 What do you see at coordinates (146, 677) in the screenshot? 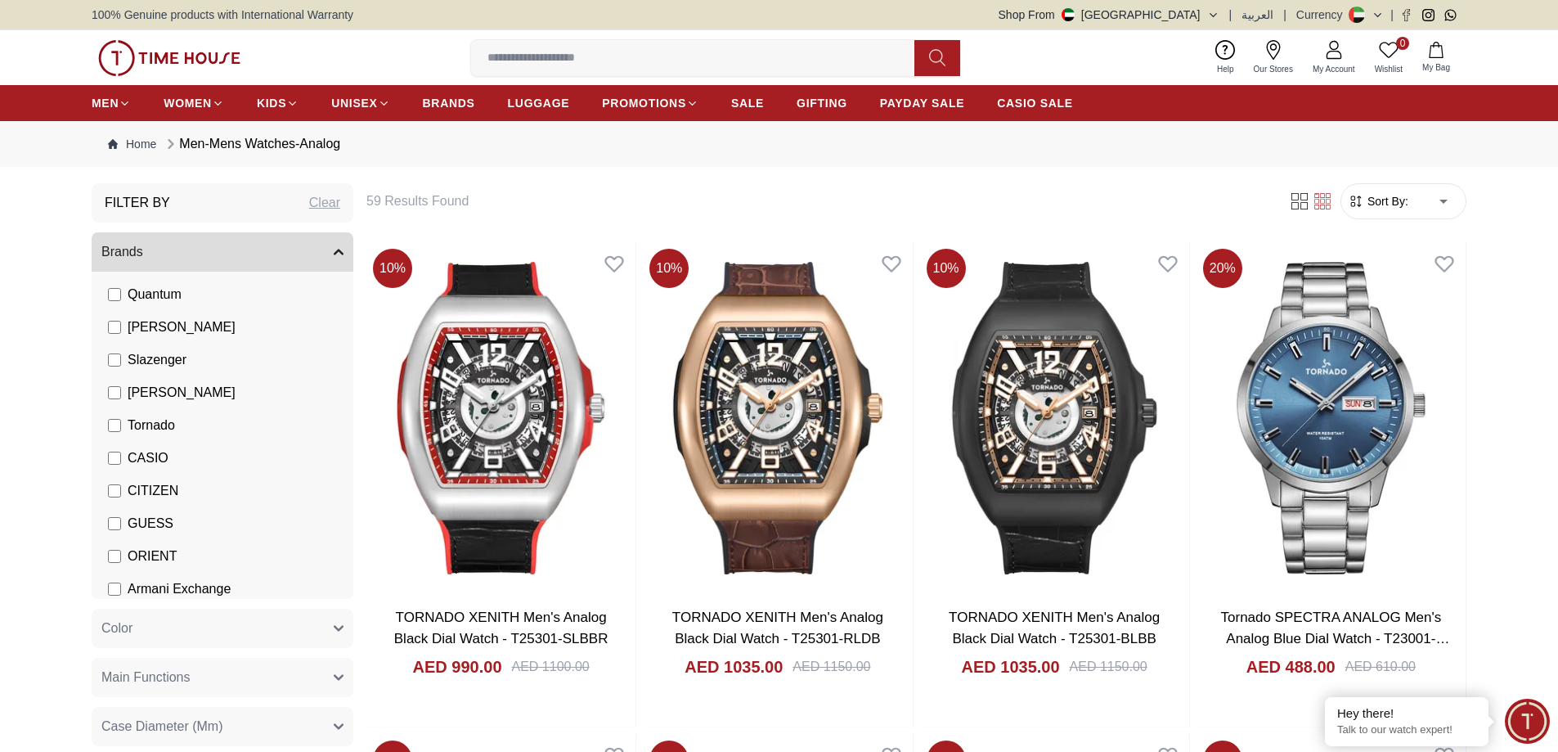
I see `span: Main Functions` at bounding box center [146, 677].